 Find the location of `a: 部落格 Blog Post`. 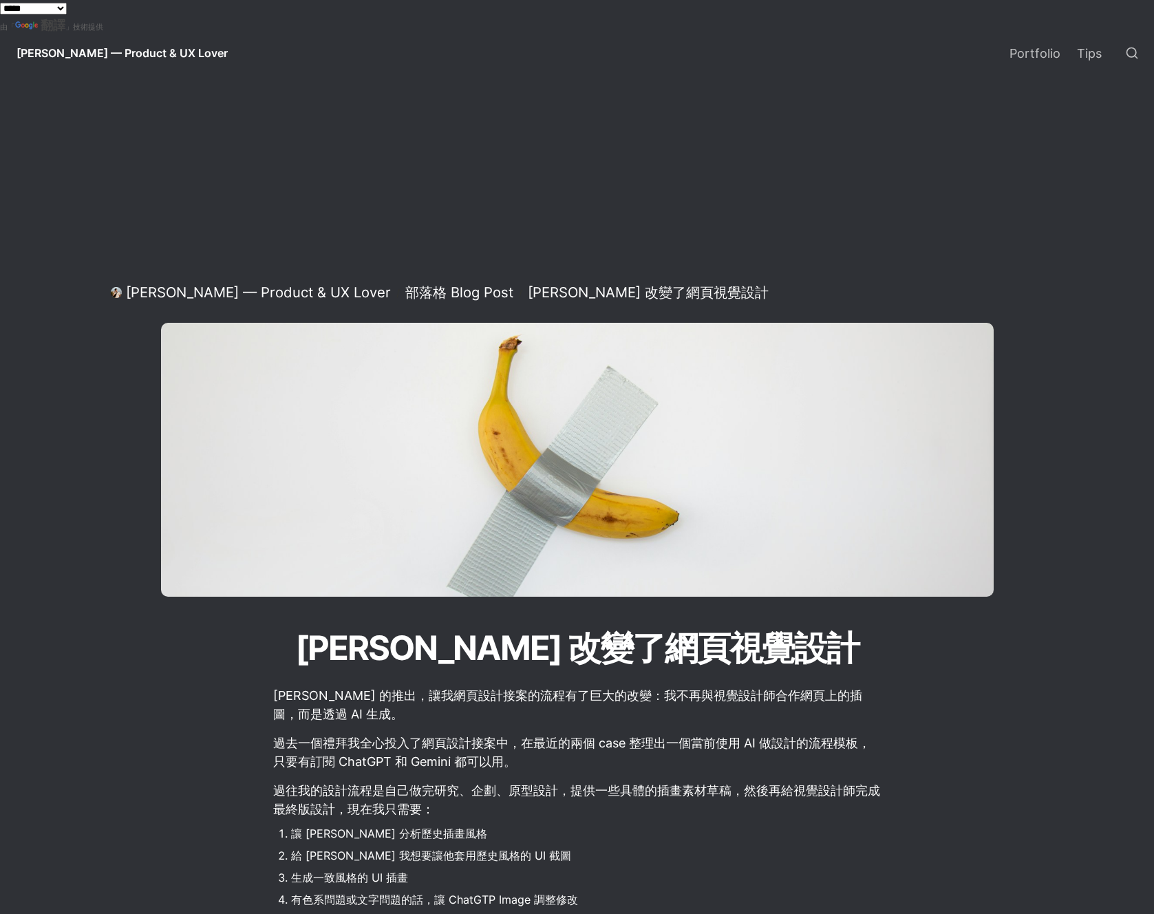

a: 部落格 Blog Post is located at coordinates (459, 292).